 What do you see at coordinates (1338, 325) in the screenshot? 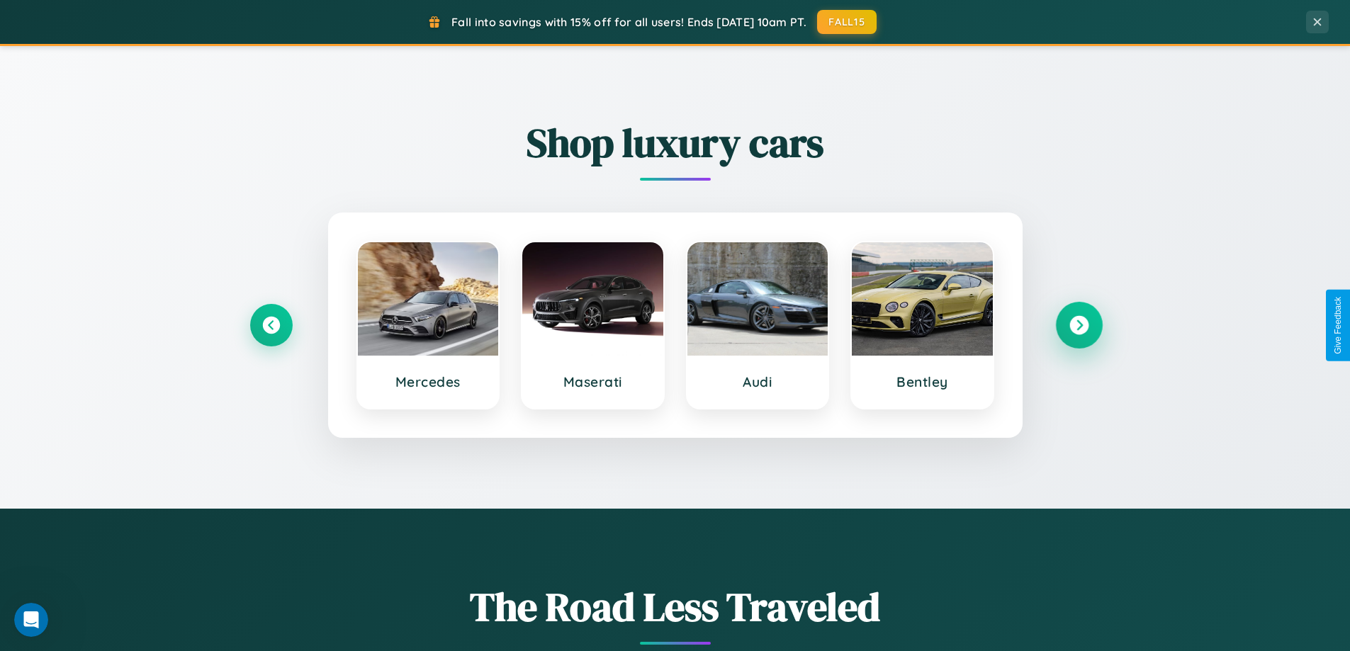
I see `div: Give Feedback` at bounding box center [1338, 325].